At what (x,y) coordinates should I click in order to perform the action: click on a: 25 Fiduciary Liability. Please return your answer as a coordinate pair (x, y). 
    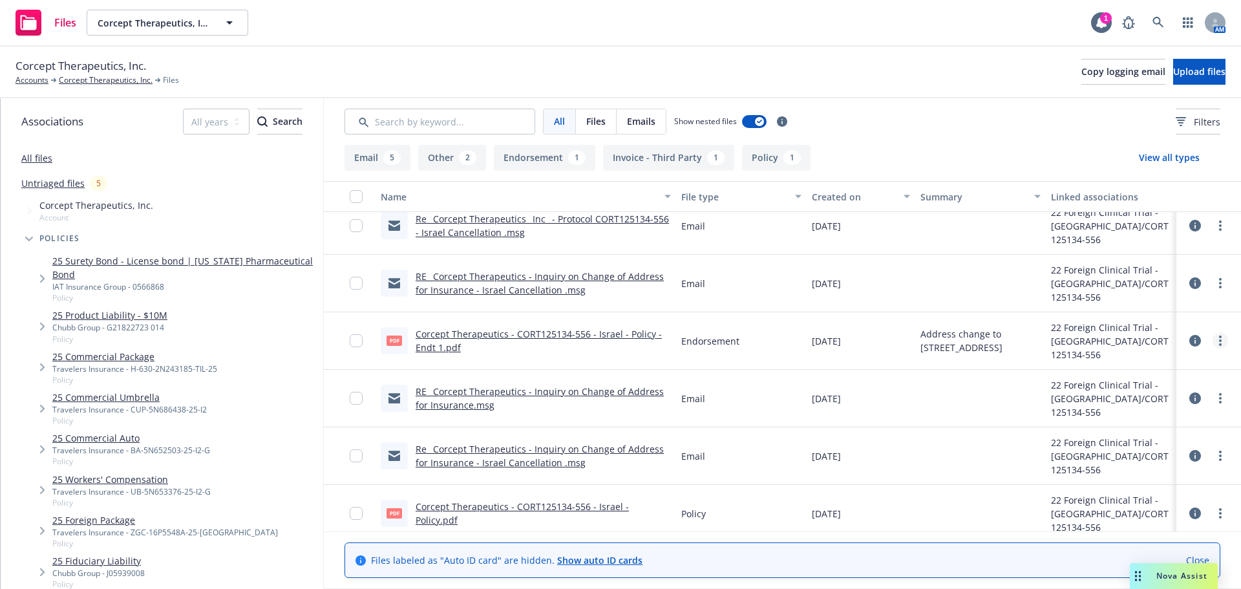
    Looking at the image, I should click on (98, 560).